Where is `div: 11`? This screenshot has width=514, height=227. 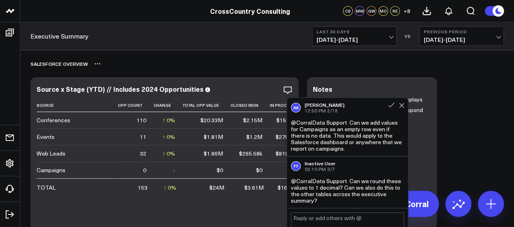 div: 11 is located at coordinates (143, 137).